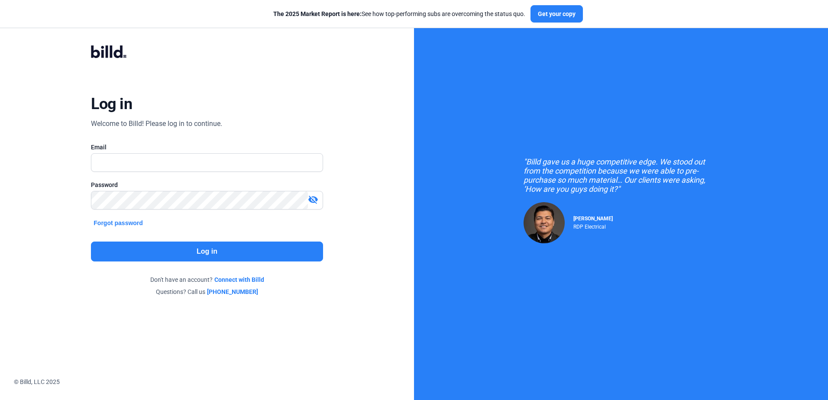  I want to click on div: RDP Electrical, so click(593, 226).